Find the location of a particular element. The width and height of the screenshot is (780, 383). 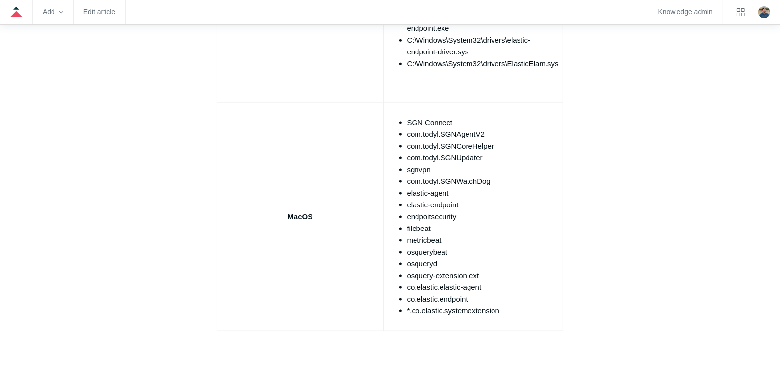

strong: MacOS is located at coordinates (300, 216).